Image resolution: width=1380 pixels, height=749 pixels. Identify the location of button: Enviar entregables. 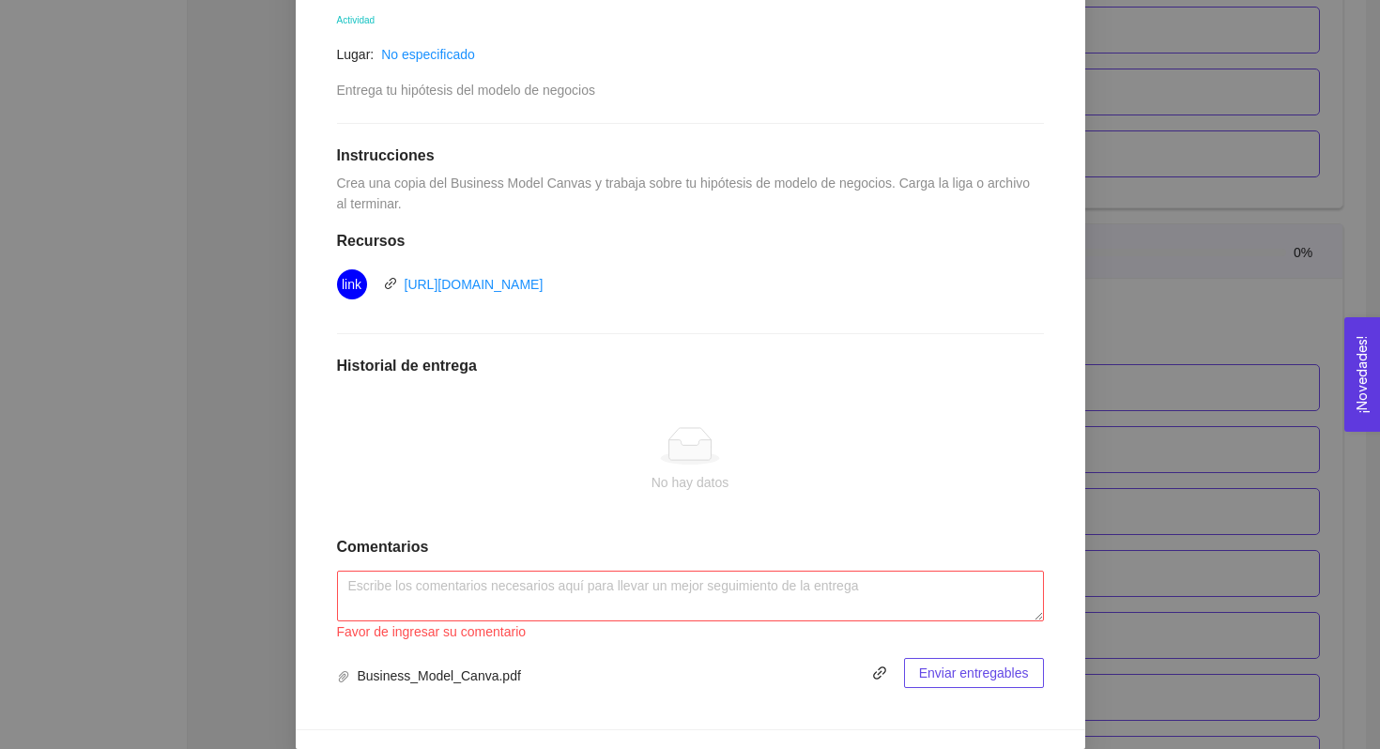
(974, 673).